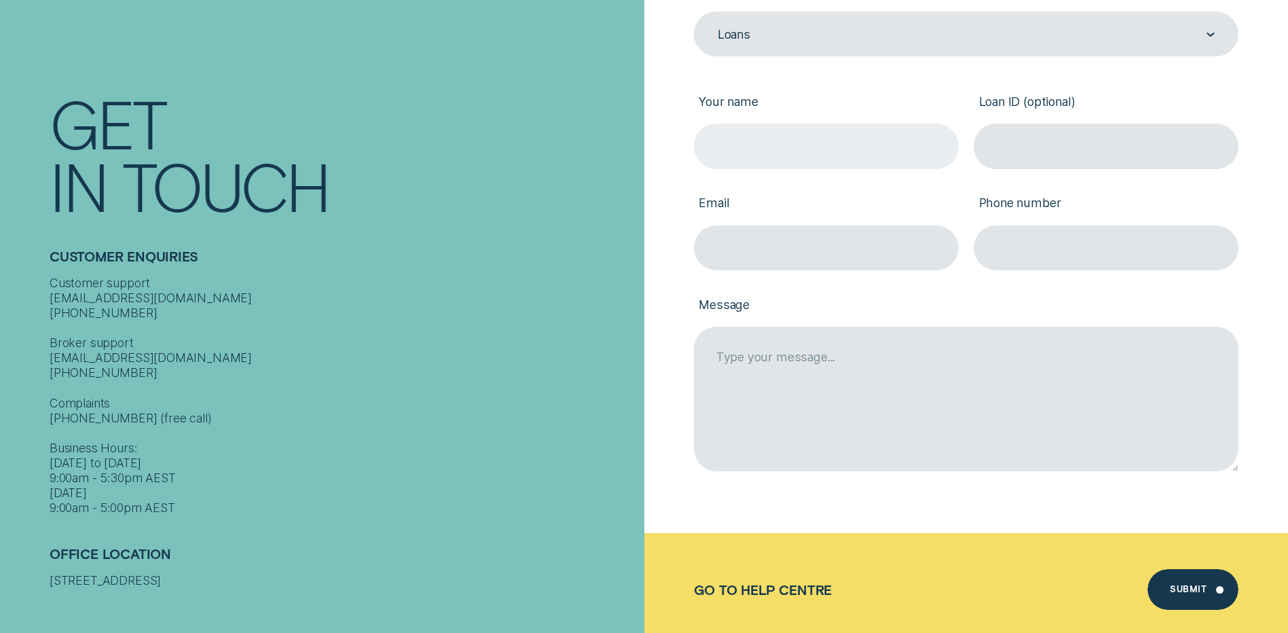 Image resolution: width=1288 pixels, height=633 pixels. I want to click on a: Go to Help Centre, so click(763, 589).